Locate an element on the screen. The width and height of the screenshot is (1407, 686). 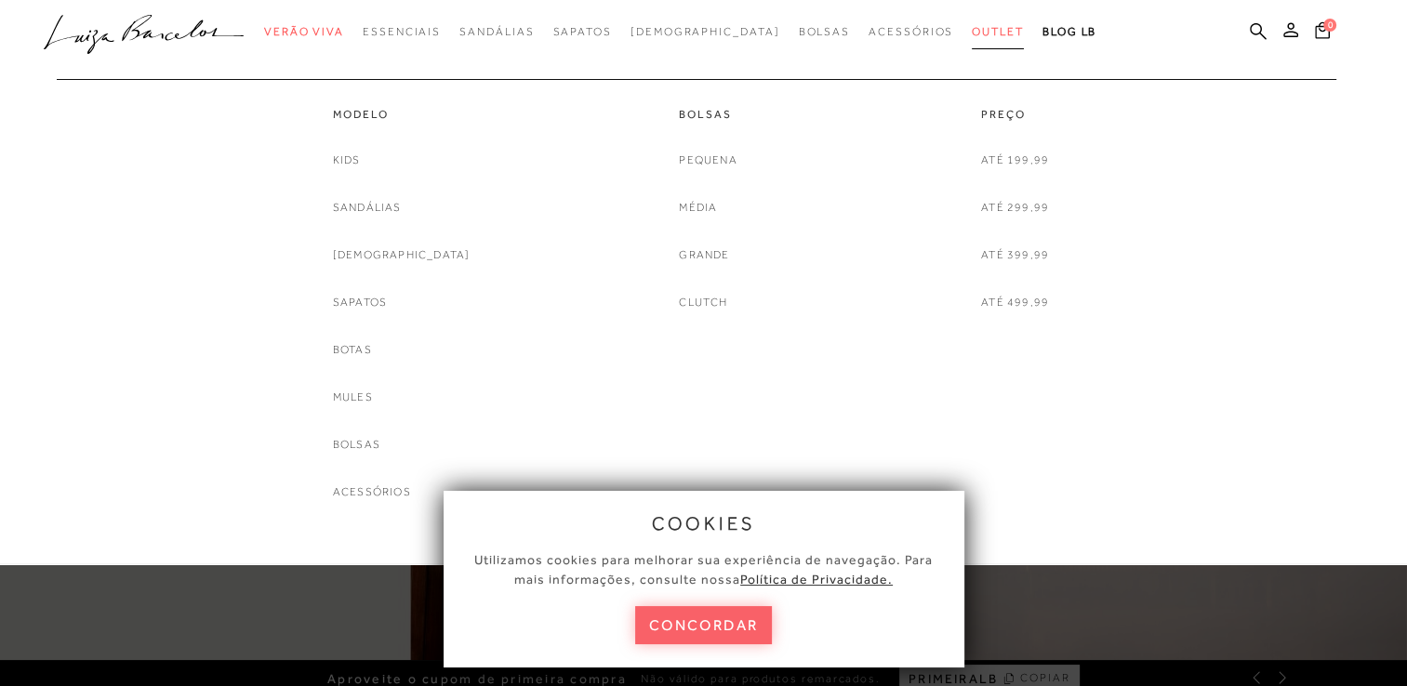
span: Outlet is located at coordinates (997, 32).